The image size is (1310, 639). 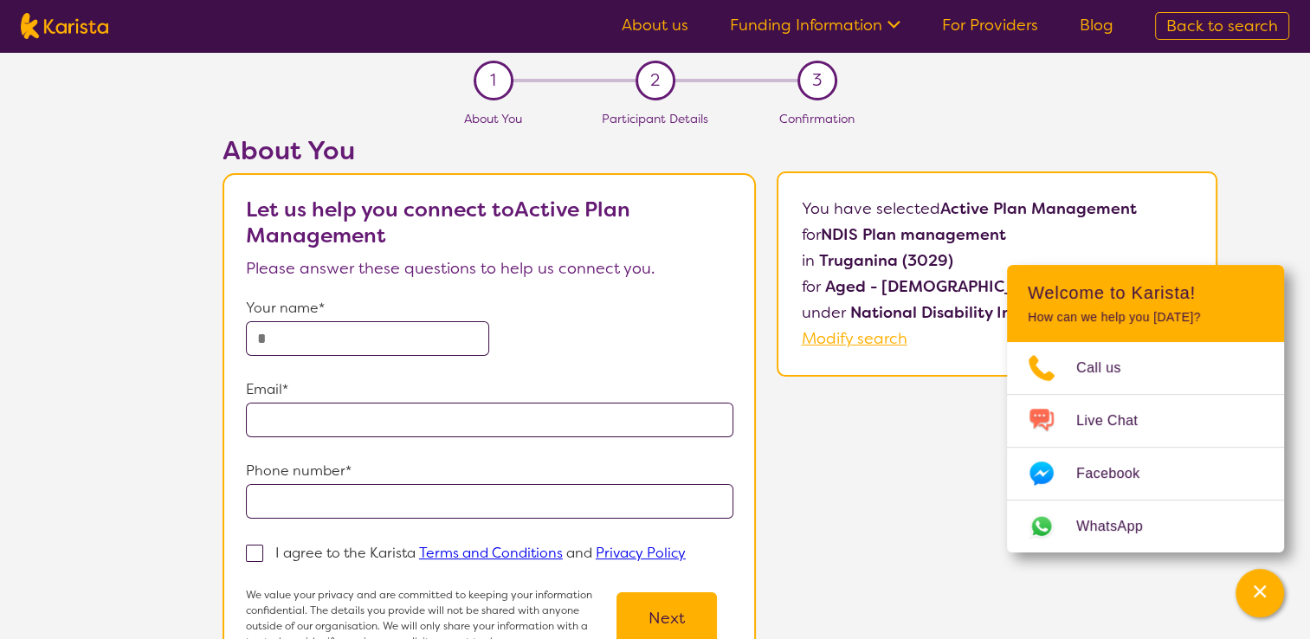 What do you see at coordinates (489, 390) in the screenshot?
I see `p: Email*` at bounding box center [489, 390].